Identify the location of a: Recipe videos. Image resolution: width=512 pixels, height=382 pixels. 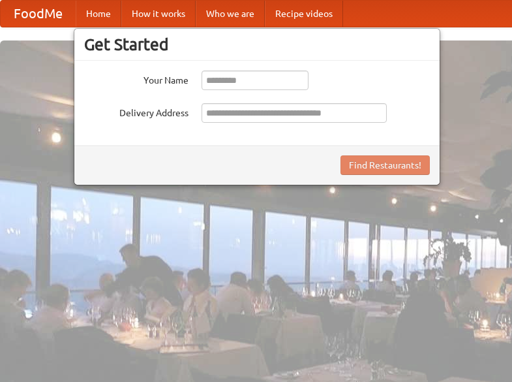
(304, 14).